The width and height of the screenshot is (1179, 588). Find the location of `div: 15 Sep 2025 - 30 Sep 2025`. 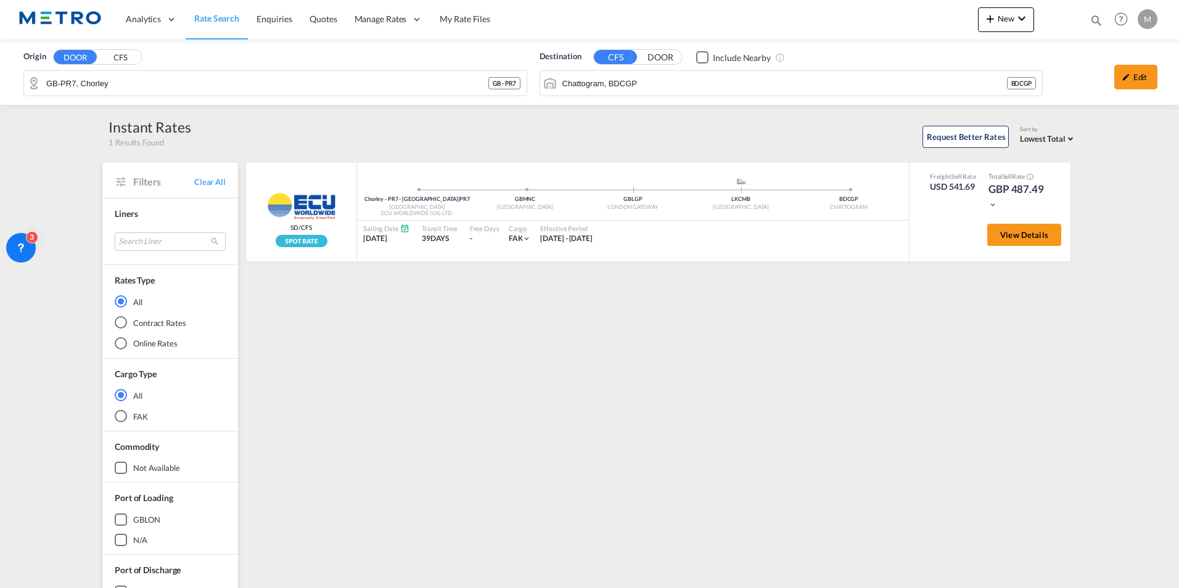

div: 15 Sep 2025 - 30 Sep 2025 is located at coordinates (566, 239).